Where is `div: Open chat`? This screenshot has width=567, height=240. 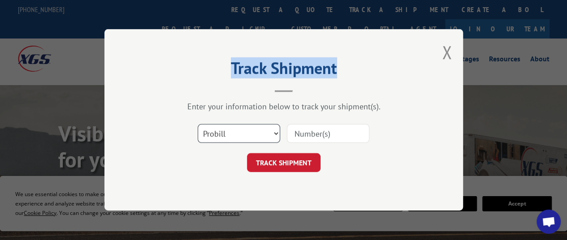
div: Open chat is located at coordinates (549, 222).